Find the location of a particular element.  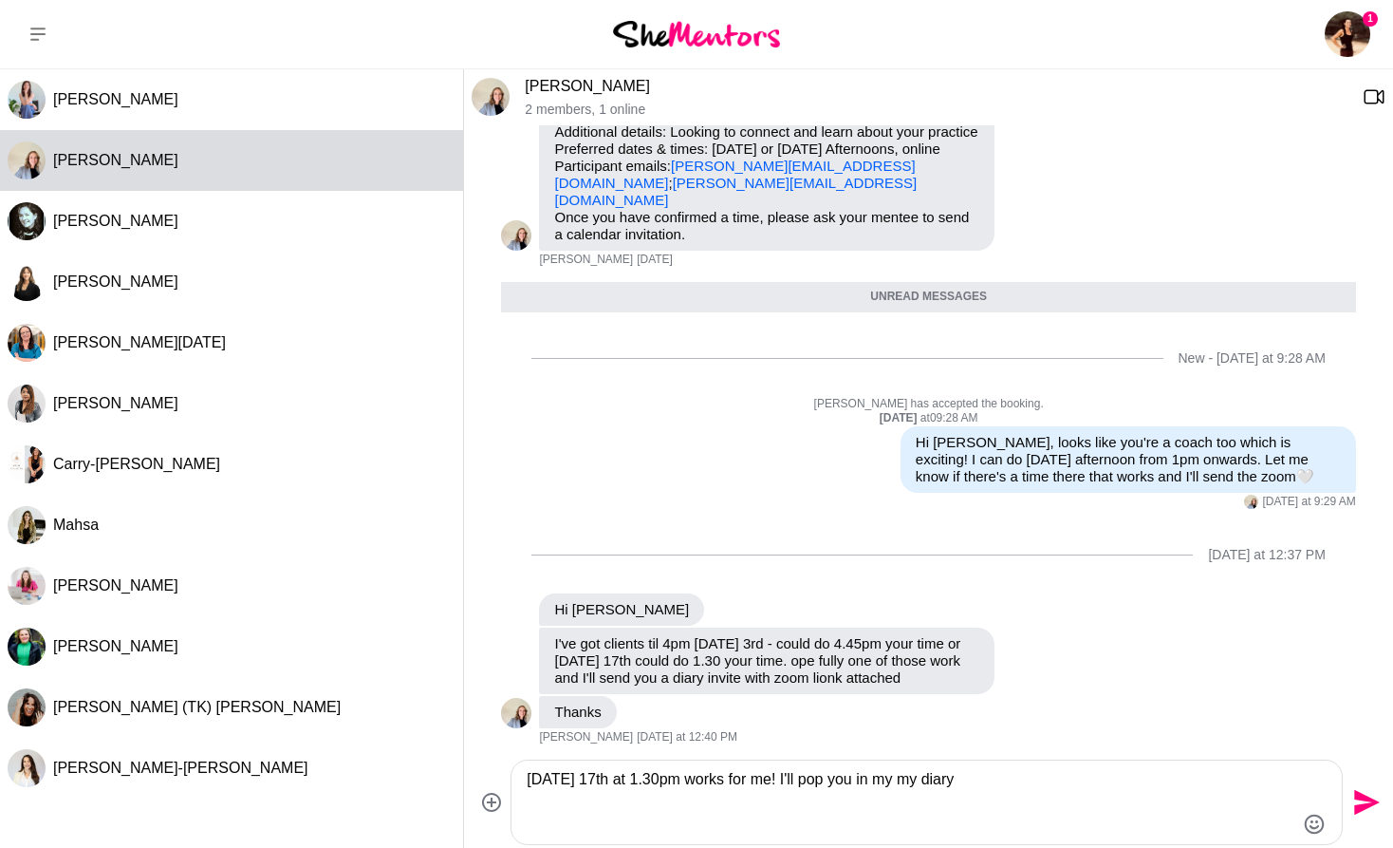

span: Mahsa is located at coordinates (76, 524).